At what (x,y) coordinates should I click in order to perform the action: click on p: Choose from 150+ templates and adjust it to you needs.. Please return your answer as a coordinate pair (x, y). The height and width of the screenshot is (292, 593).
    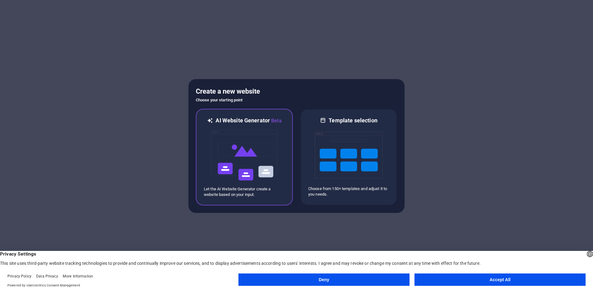
    Looking at the image, I should click on (349, 192).